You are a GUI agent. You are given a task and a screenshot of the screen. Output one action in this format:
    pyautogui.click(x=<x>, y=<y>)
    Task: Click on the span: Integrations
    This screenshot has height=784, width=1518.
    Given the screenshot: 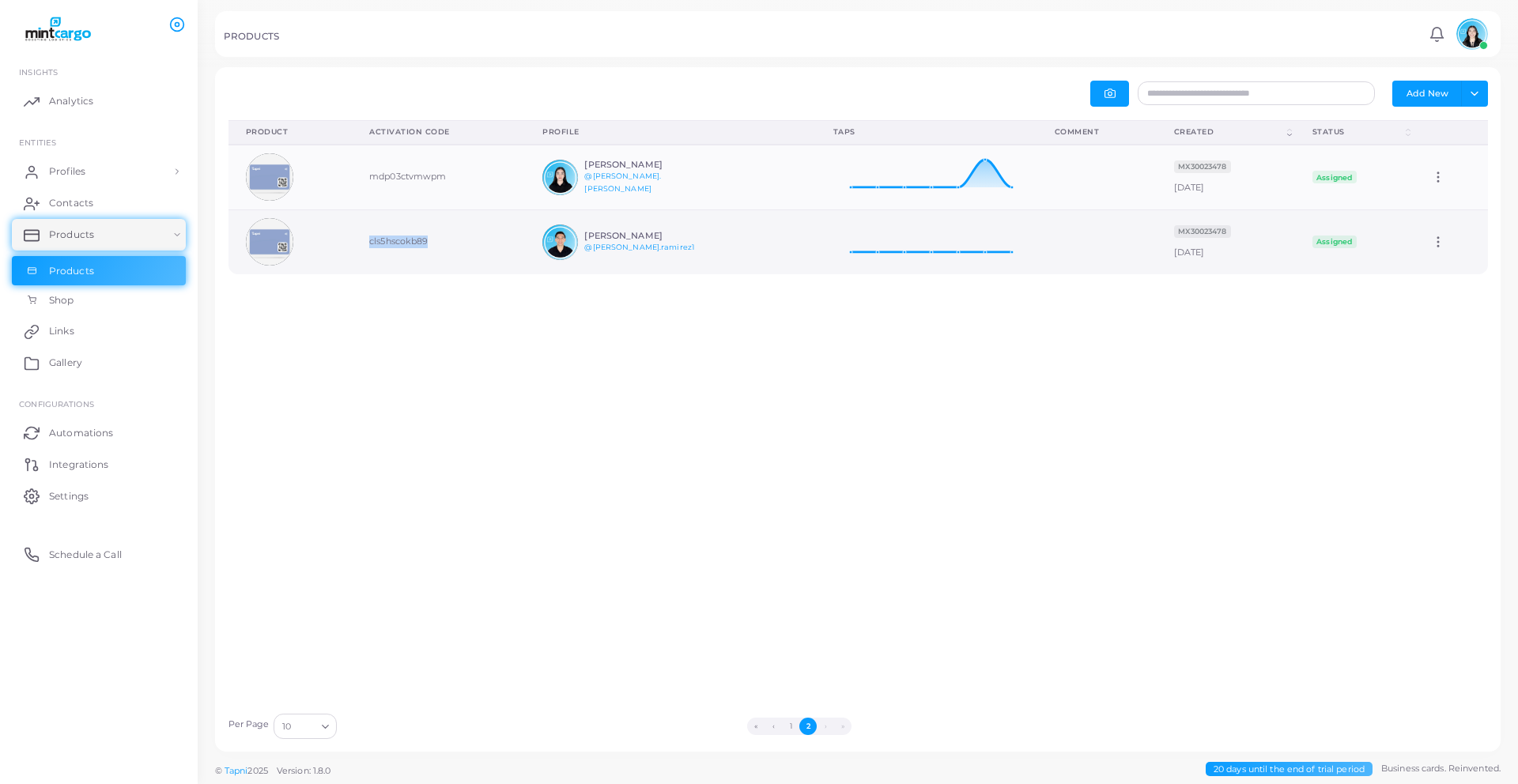 What is the action you would take?
    pyautogui.click(x=78, y=465)
    